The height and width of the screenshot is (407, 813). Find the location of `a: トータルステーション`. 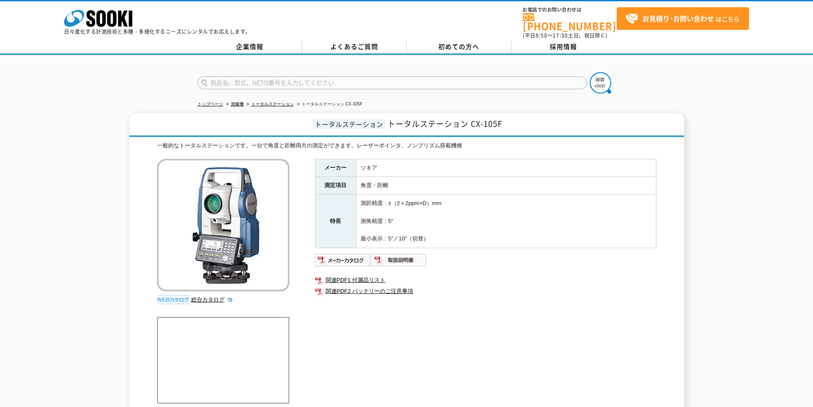

a: トータルステーション is located at coordinates (273, 104).